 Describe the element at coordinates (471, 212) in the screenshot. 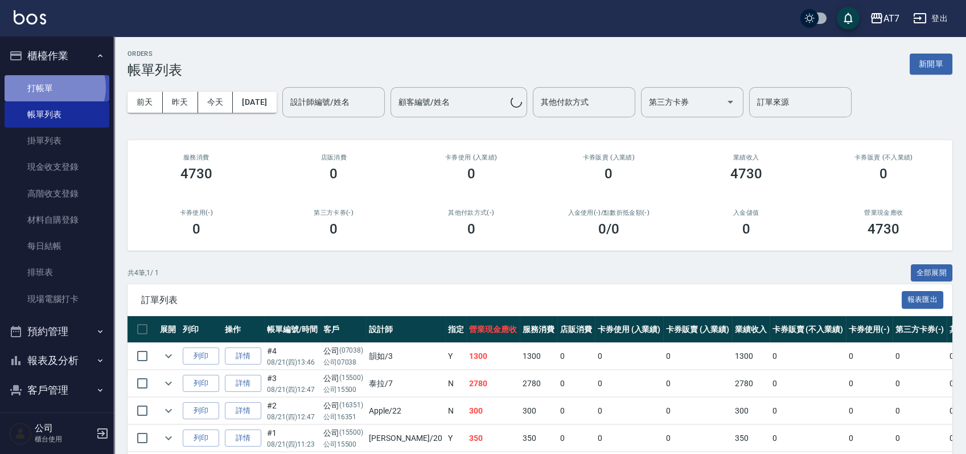

I see `h2: 其他付款方式(-)` at that location.